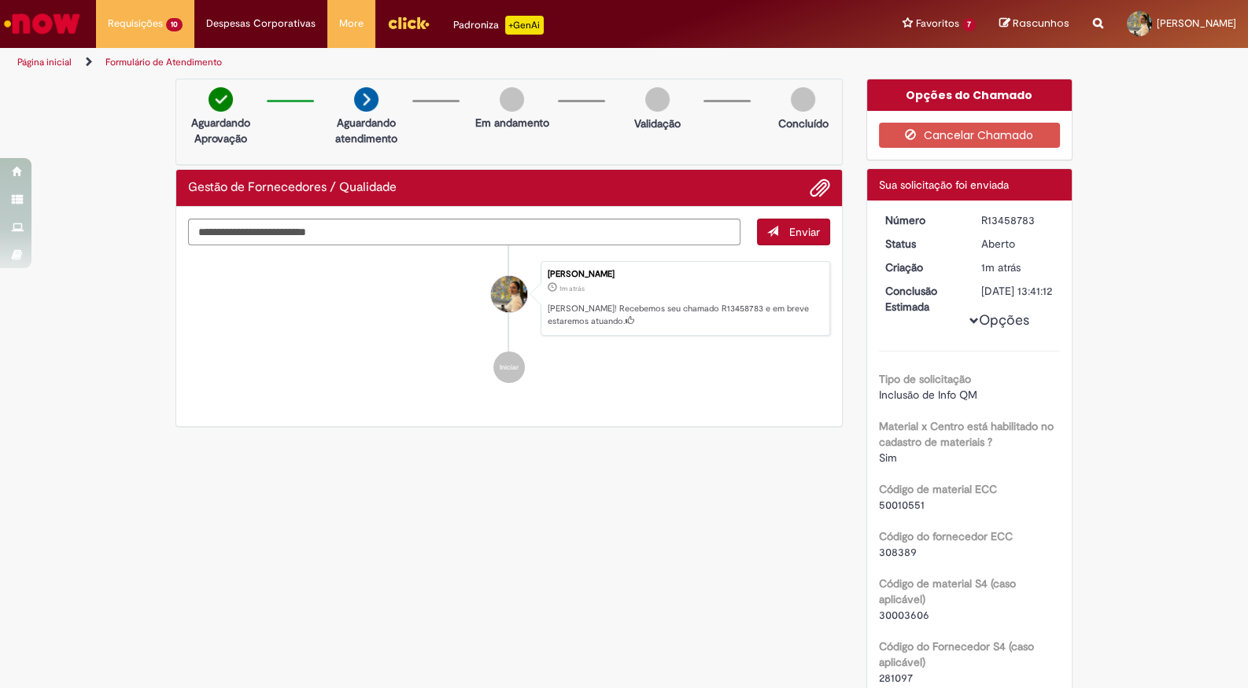 This screenshot has height=688, width=1248. Describe the element at coordinates (657, 124) in the screenshot. I see `p: Validação` at that location.